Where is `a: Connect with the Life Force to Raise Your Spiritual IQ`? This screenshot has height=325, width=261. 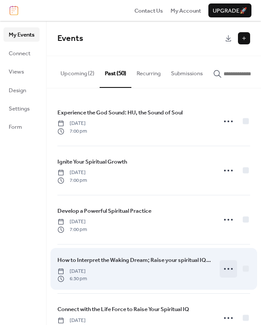
a: Connect with the Life Force to Raise Your Spiritual IQ is located at coordinates (123, 309).